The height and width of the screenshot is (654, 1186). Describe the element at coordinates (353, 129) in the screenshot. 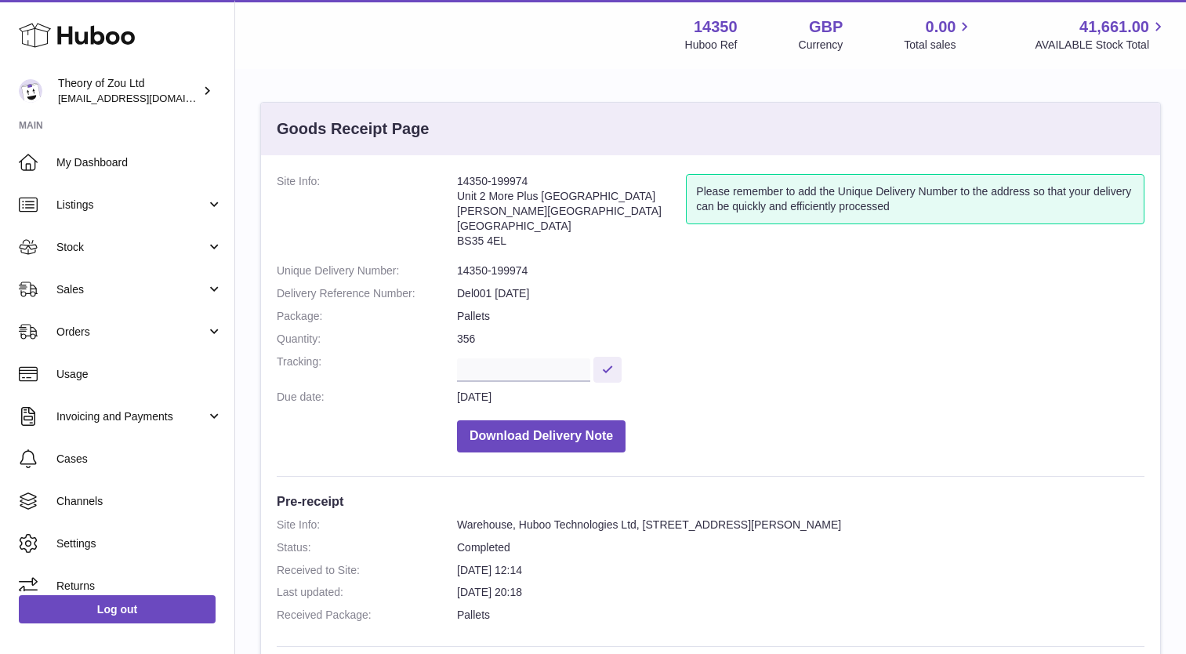

I see `h3: Goods Receipt Page` at that location.